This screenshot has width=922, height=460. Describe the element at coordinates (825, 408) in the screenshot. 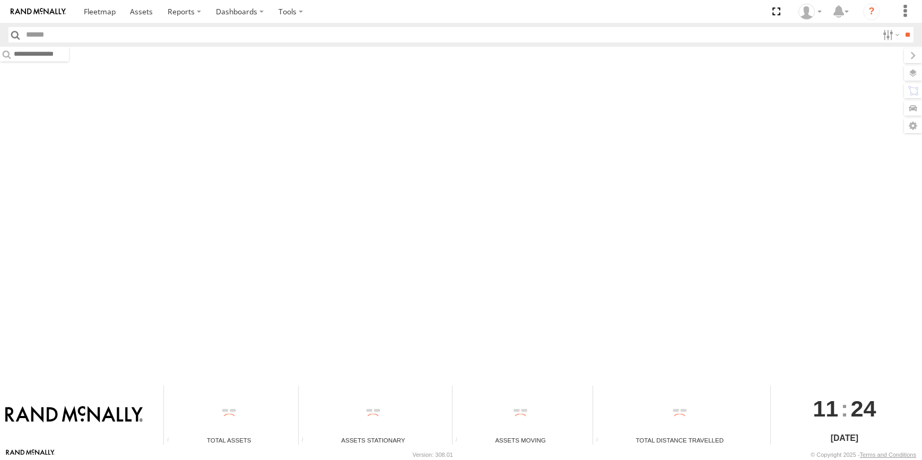

I see `span: 11` at that location.